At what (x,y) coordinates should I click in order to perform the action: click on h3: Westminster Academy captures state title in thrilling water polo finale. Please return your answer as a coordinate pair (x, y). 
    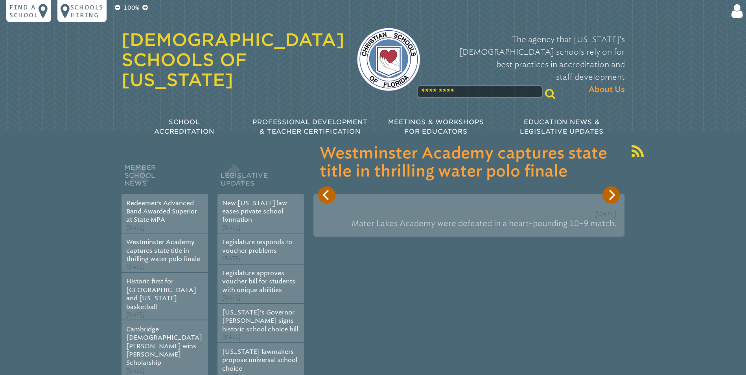
    Looking at the image, I should click on (469, 163).